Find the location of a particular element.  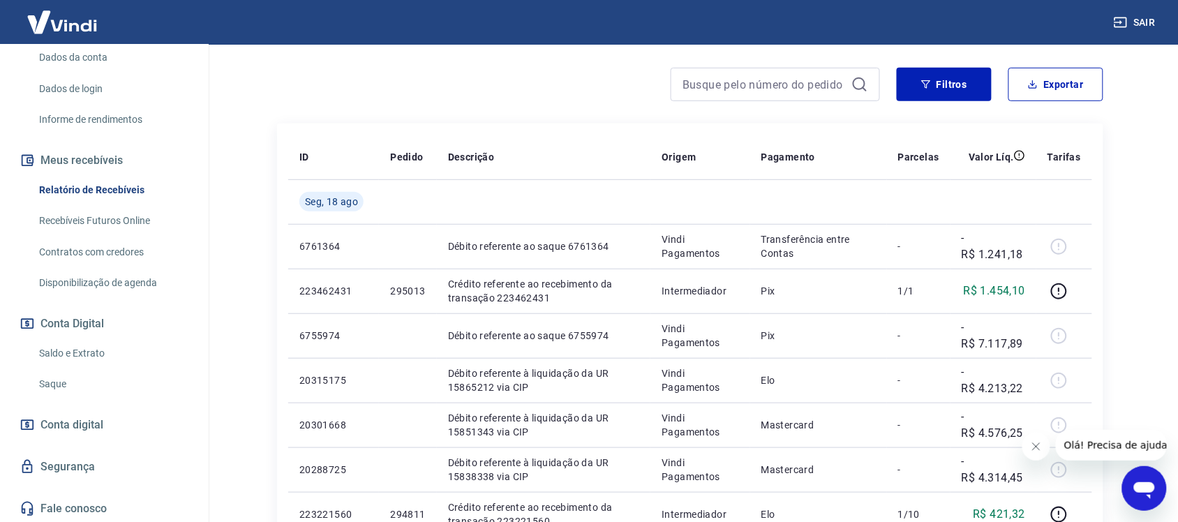

p: 6755974 is located at coordinates (334, 336).